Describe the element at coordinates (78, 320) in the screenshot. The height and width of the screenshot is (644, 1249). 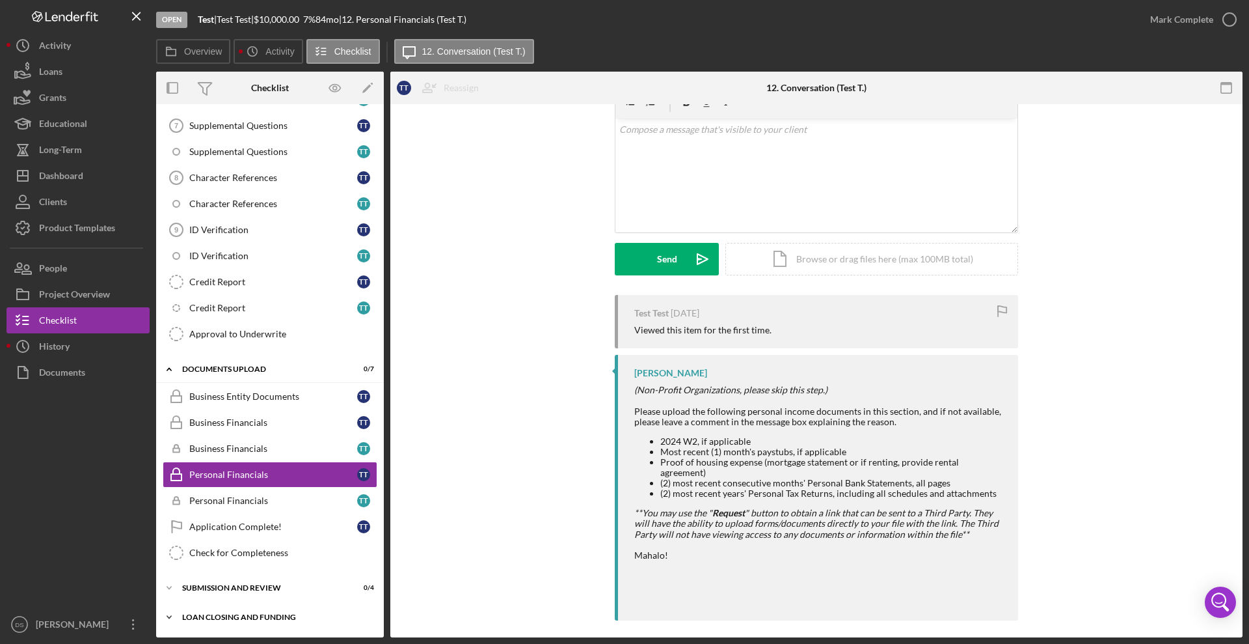
I see `button: Checklist` at that location.